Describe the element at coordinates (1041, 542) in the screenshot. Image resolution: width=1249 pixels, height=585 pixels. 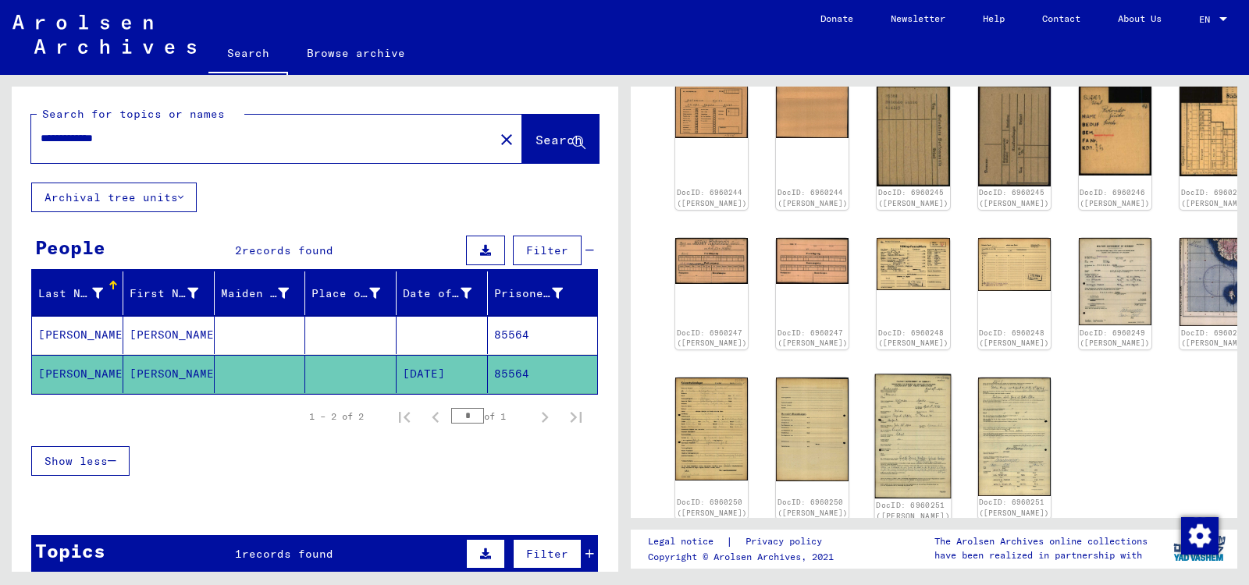
I see `p: The Arolsen Archives online collections` at that location.